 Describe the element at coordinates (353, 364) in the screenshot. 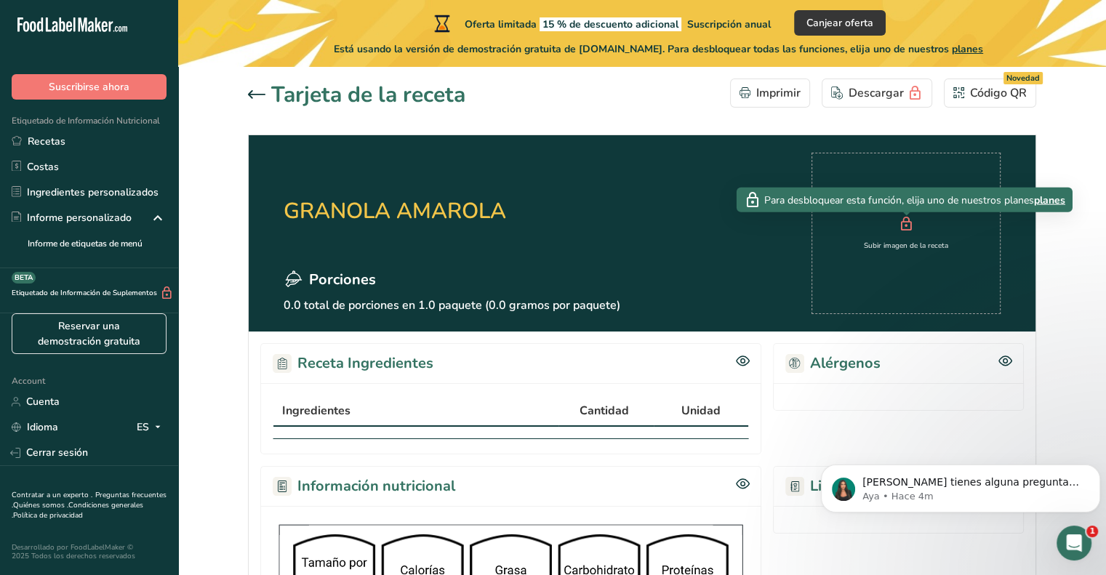

I see `h2: Receta Ingredientes` at that location.